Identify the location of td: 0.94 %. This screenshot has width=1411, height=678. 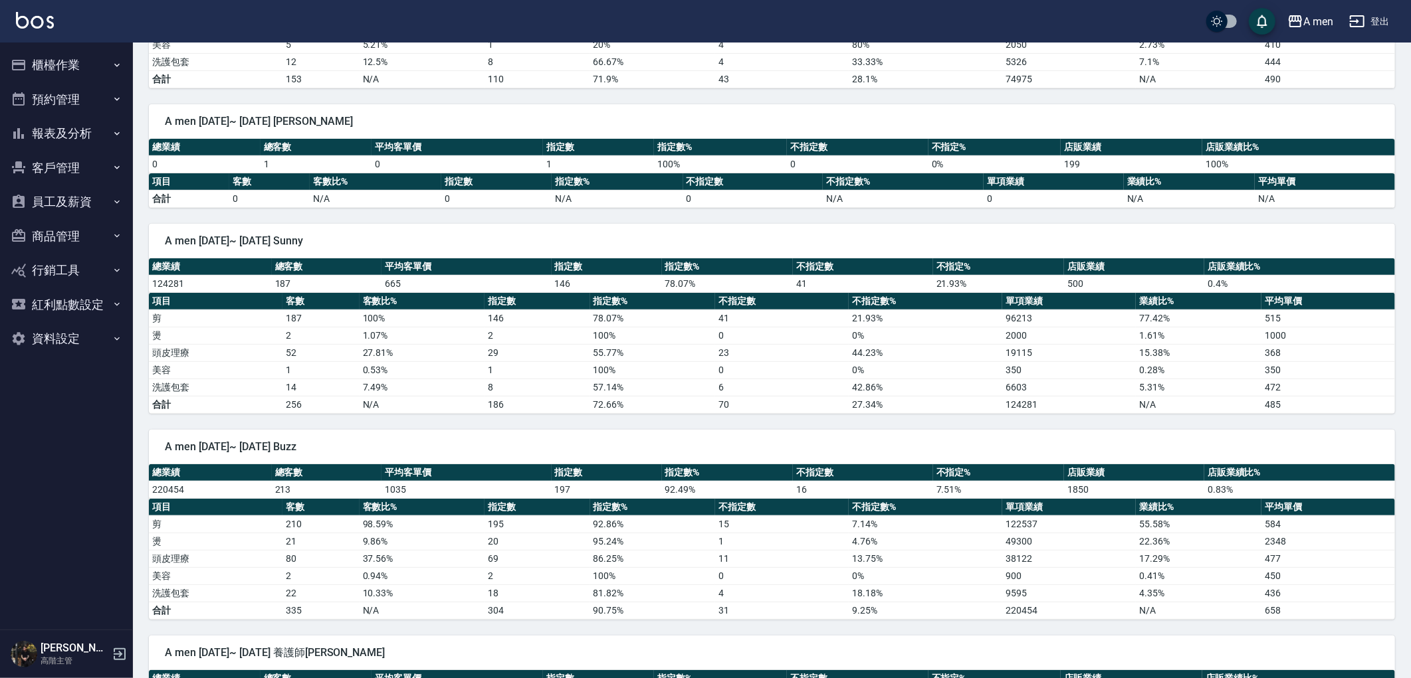
(422, 576).